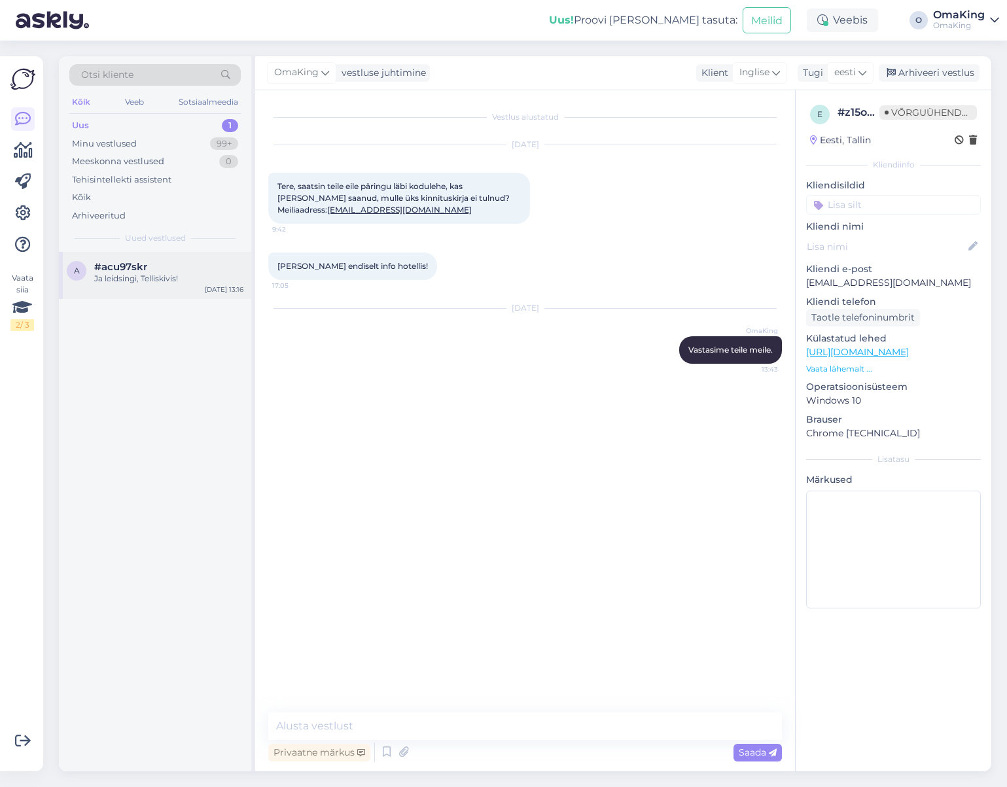 The height and width of the screenshot is (787, 1007). What do you see at coordinates (823, 419) in the screenshot?
I see `font: Brauser` at bounding box center [823, 419].